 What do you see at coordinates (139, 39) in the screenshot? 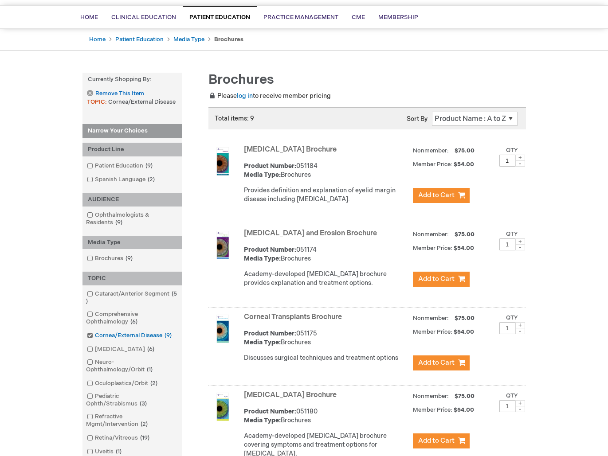
I see `a: Patient Education` at bounding box center [139, 39].